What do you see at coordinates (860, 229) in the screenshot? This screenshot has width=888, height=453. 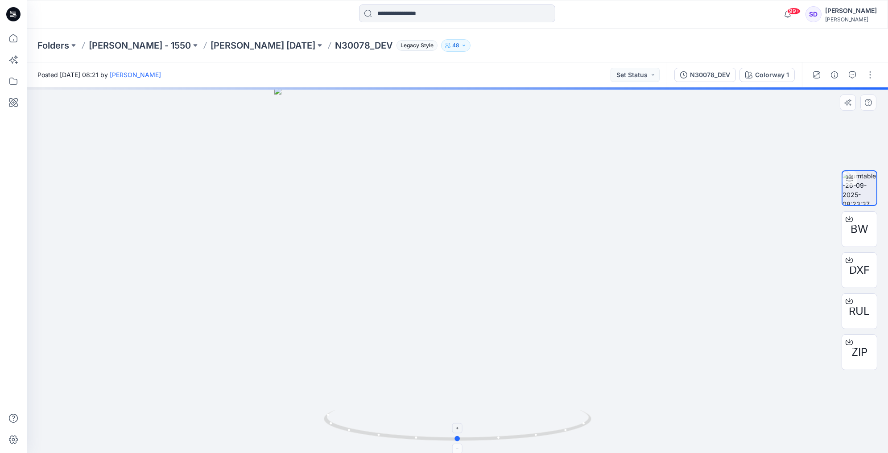 I see `span: BW` at bounding box center [860, 229].